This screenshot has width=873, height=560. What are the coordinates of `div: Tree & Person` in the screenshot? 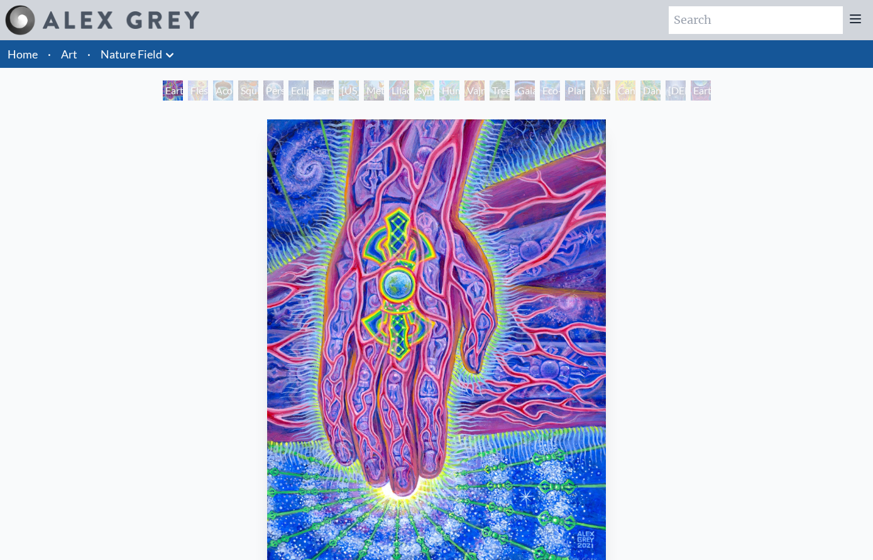 It's located at (500, 91).